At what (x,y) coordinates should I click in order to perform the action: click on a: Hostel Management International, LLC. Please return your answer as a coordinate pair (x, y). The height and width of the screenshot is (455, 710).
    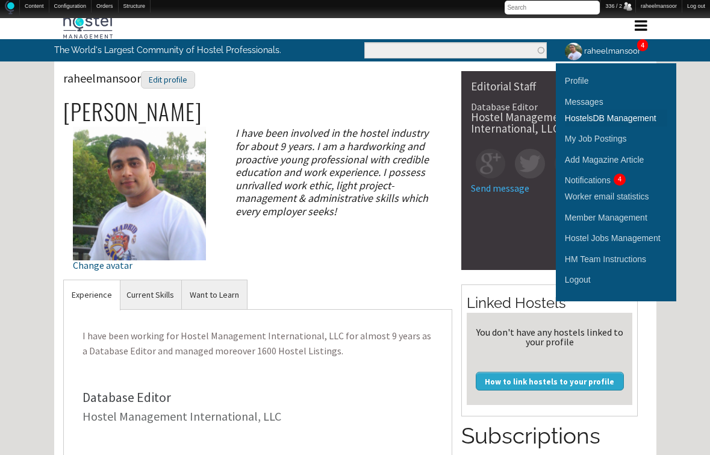
    Looking at the image, I should click on (182, 416).